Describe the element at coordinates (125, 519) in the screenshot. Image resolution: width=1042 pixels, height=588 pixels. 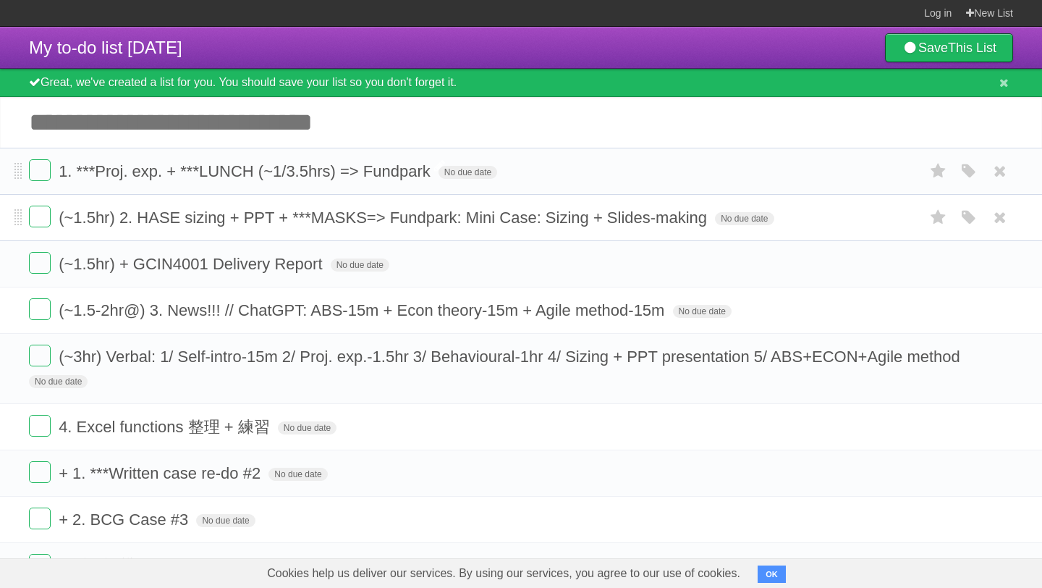
I see `span: + 2. BCG Case #3` at that location.